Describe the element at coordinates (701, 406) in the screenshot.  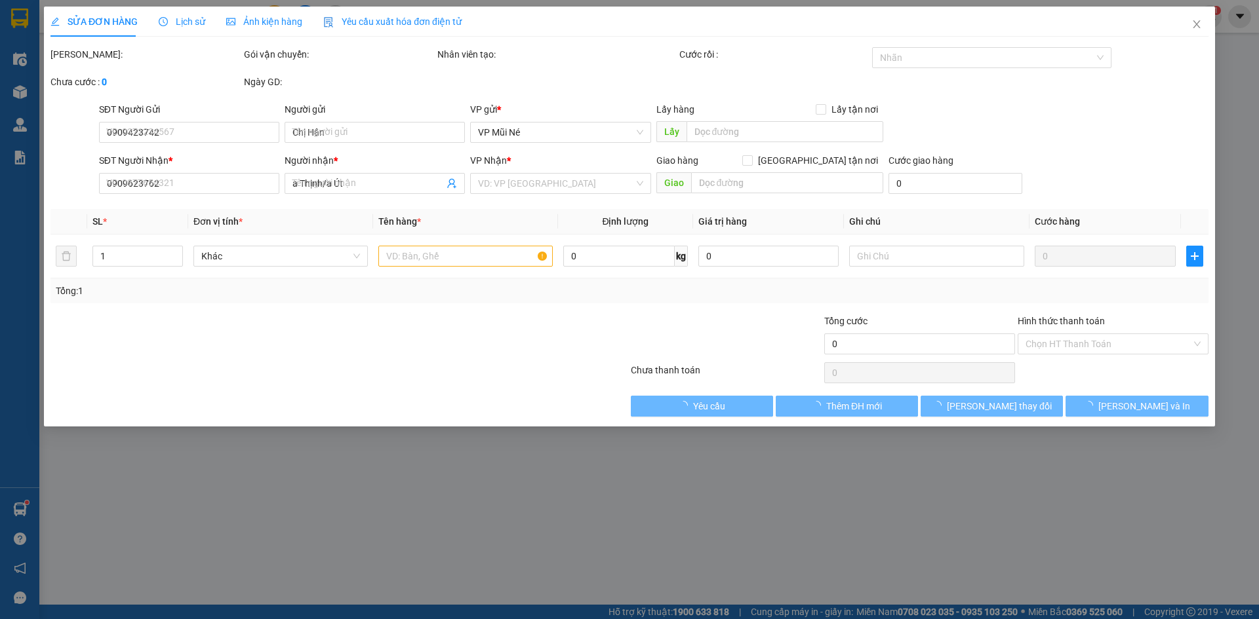
I see `button: Yêu cầu` at that location.